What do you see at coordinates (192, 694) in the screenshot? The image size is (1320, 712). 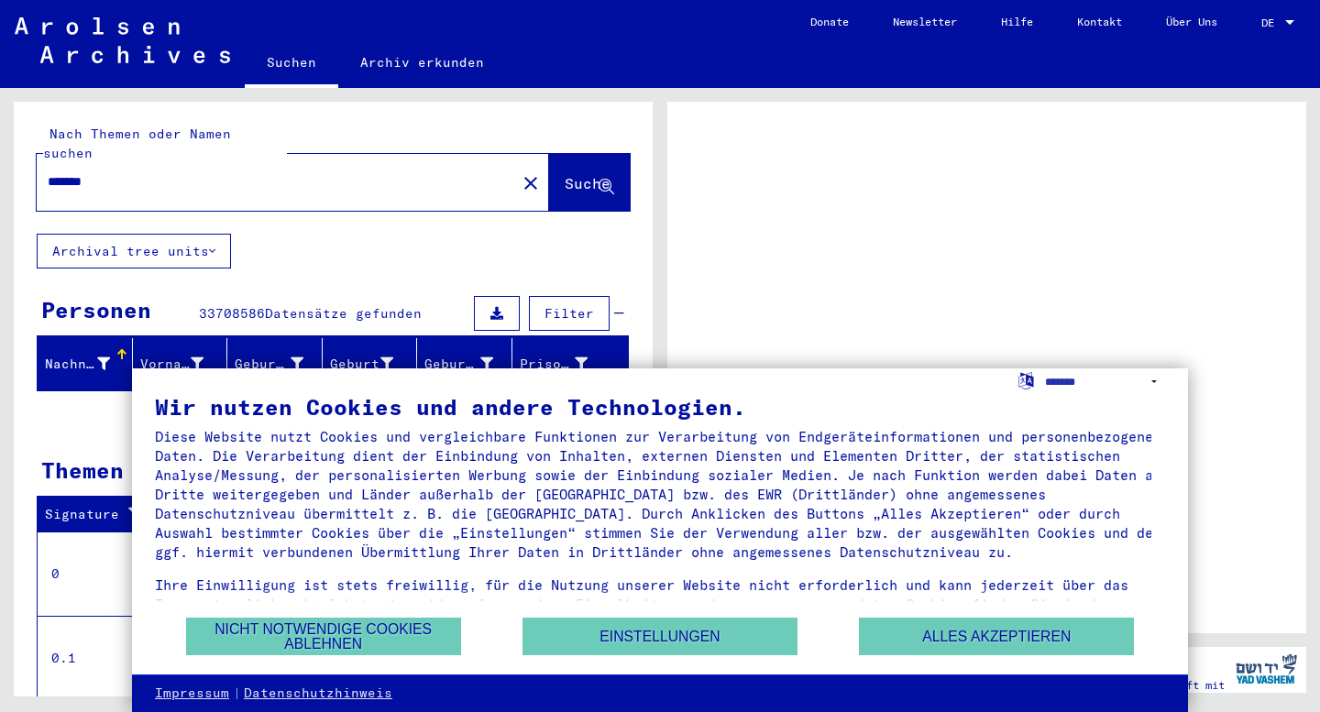 I see `a: Impressum` at bounding box center [192, 694].